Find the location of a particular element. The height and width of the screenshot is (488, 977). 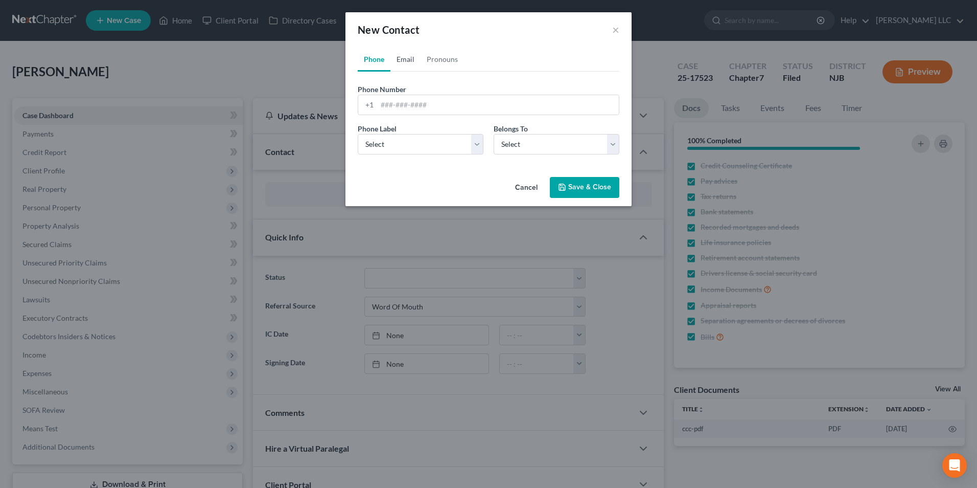

div: Open Intercom Messenger is located at coordinates (955, 465).